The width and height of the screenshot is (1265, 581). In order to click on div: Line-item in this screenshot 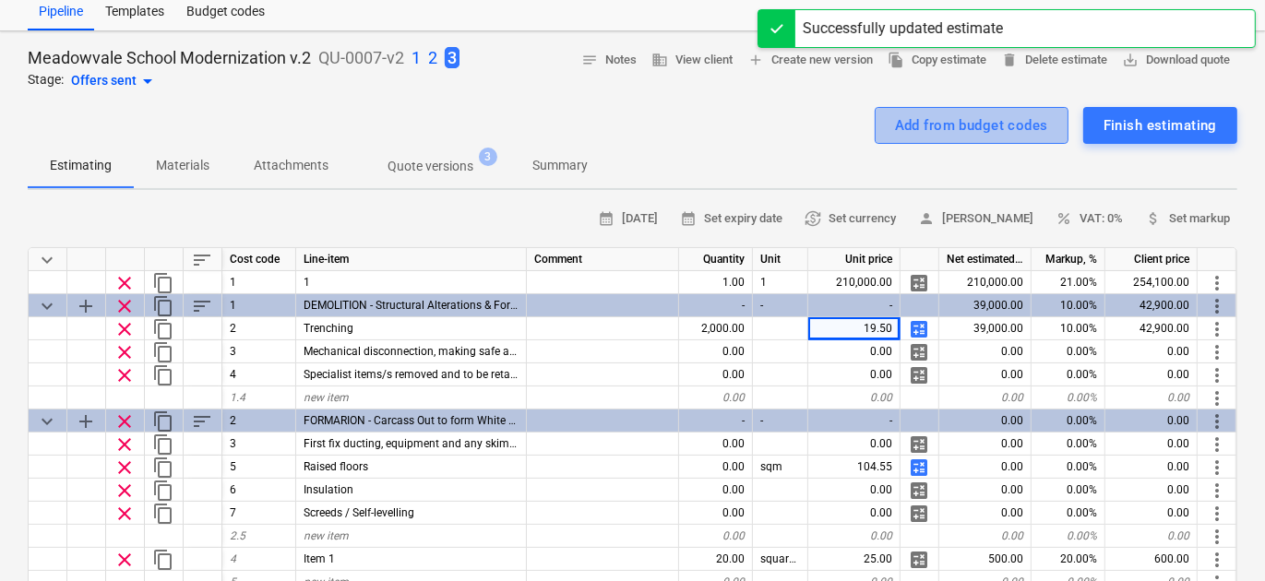, I will do `click(411, 259)`.